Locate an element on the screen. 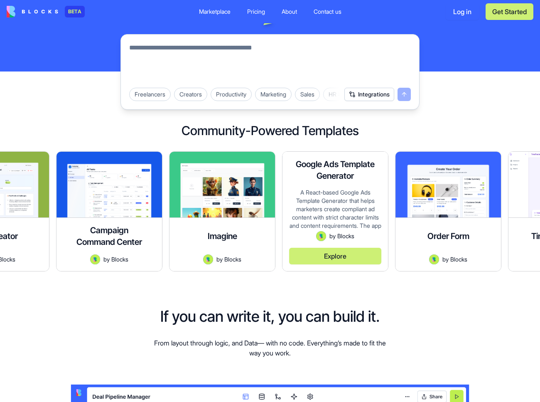 Image resolution: width=540 pixels, height=402 pixels. h2: Community-Powered Templates is located at coordinates (270, 130).